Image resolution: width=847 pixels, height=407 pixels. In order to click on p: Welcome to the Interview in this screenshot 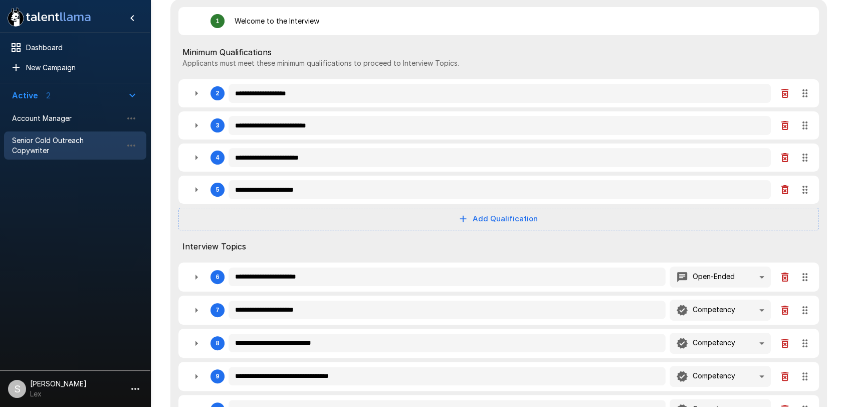, I will do `click(277, 21)`.